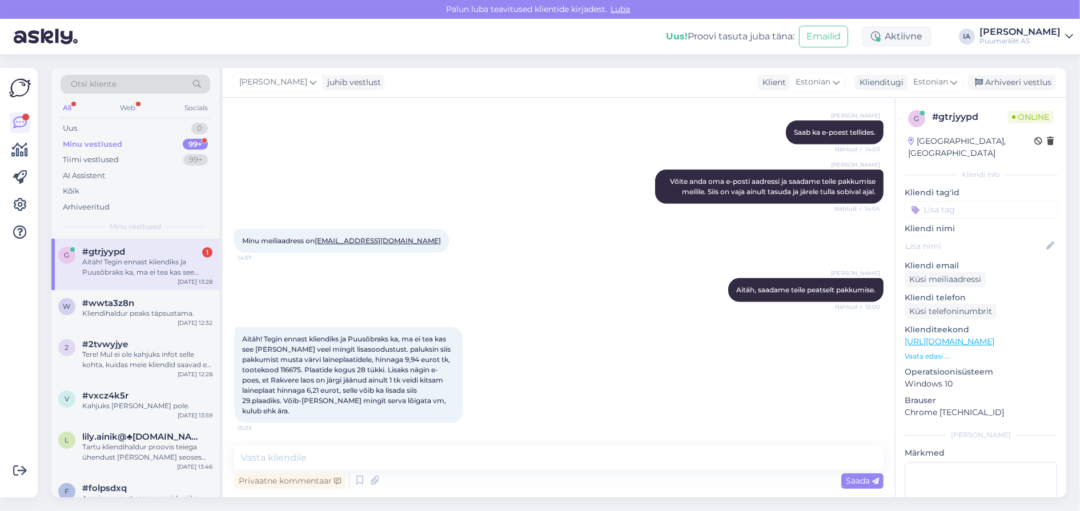 The width and height of the screenshot is (1080, 511). What do you see at coordinates (857, 149) in the screenshot?
I see `span: Nähtud ✓ 14:03` at bounding box center [857, 149].